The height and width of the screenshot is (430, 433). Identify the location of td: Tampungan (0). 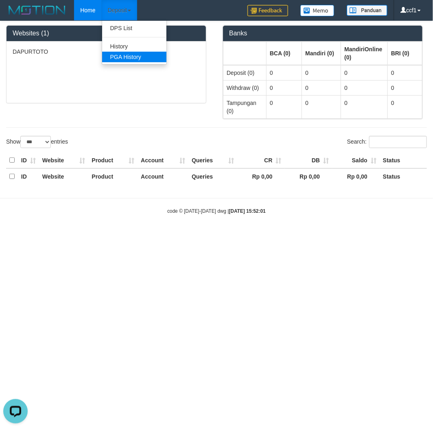
(245, 107).